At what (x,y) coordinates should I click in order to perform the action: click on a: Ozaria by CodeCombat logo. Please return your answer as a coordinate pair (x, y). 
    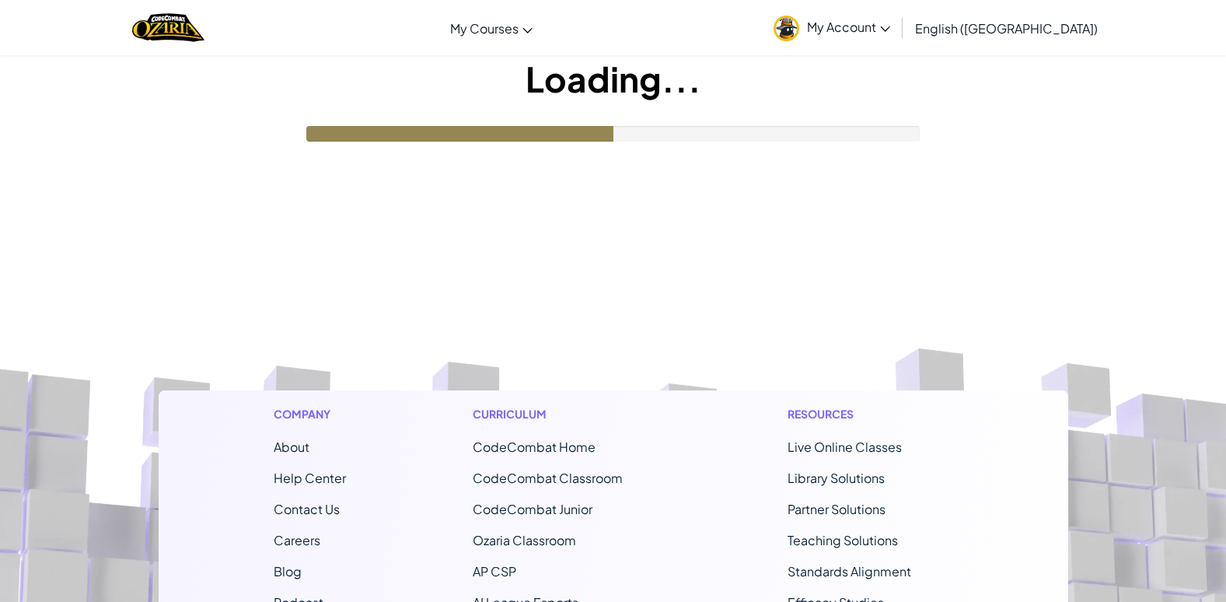
    Looking at the image, I should click on (168, 27).